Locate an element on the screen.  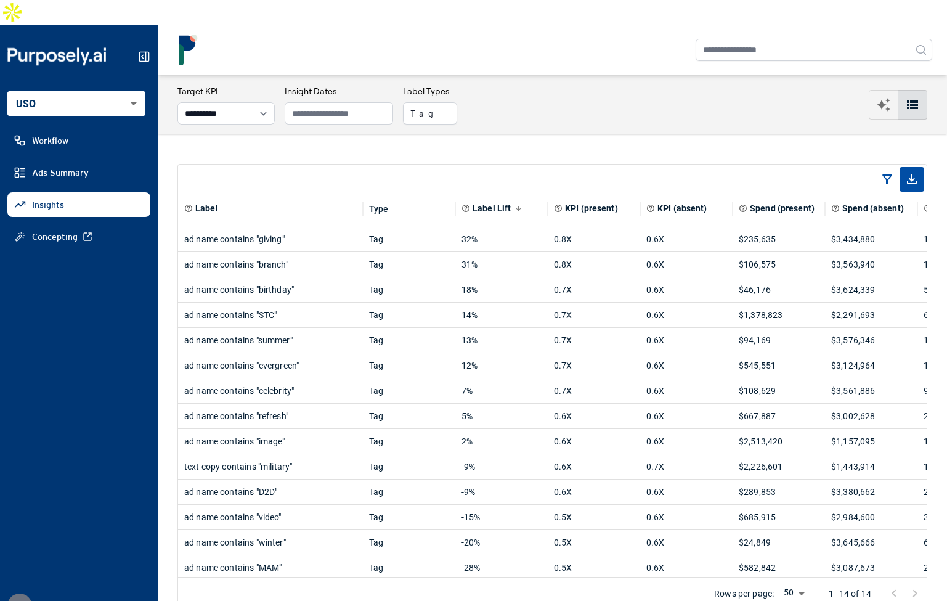
div: $685,915 is located at coordinates (779, 517).